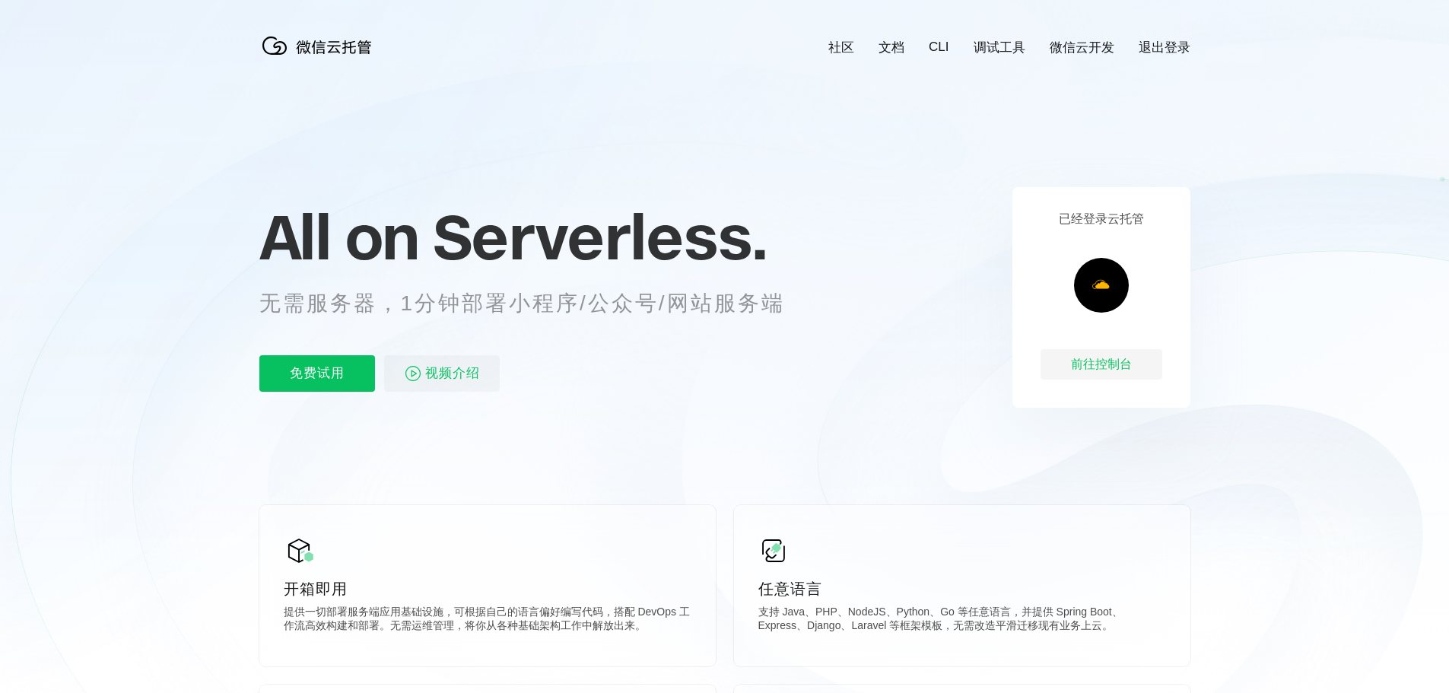  Describe the element at coordinates (453, 374) in the screenshot. I see `span: 视频介绍` at that location.